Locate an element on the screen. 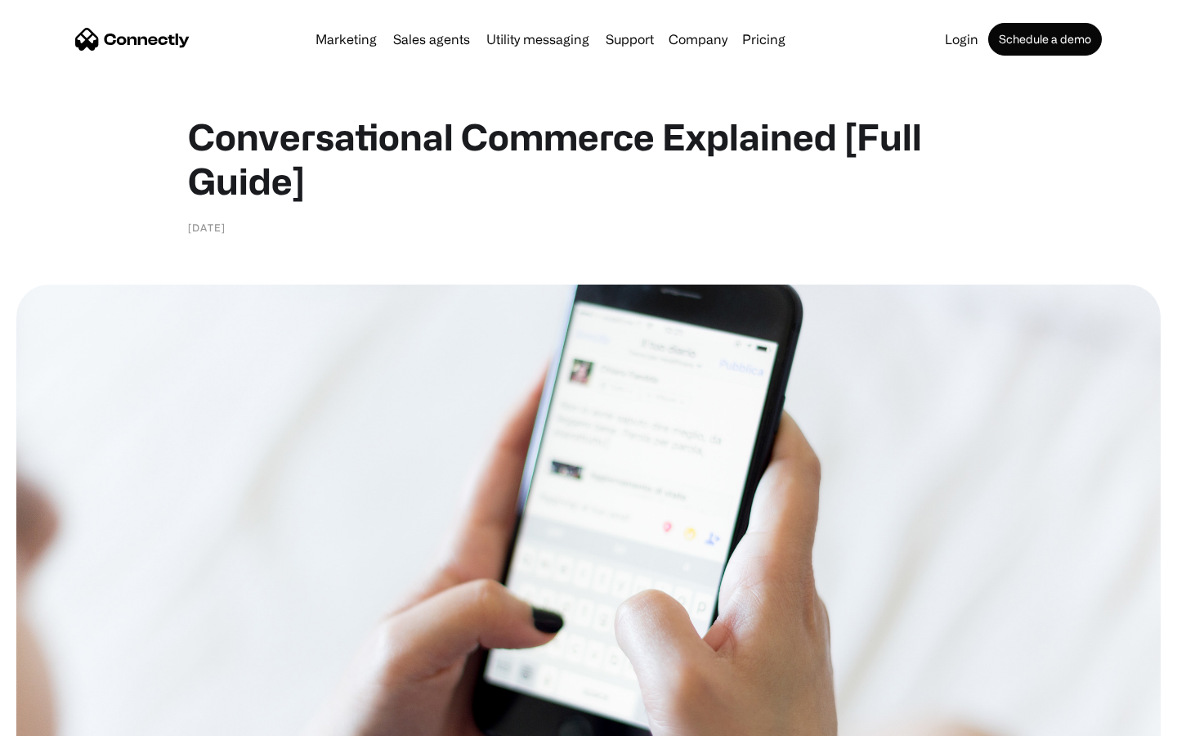  a: Marketing is located at coordinates (346, 39).